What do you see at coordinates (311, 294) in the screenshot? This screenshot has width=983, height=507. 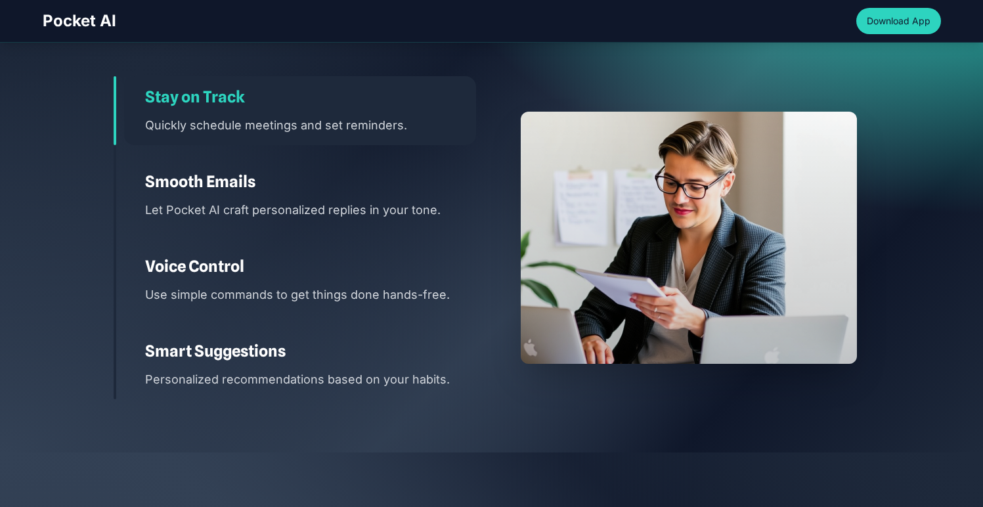 I see `p: Use simple commands to get things done hands-free.` at bounding box center [311, 294].